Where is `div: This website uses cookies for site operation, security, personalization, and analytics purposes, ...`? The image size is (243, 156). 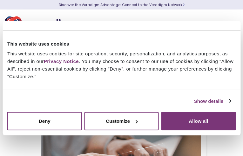
div: This website uses cookies for site operation, security, personalization, and analytics purposes, ... is located at coordinates (121, 65).